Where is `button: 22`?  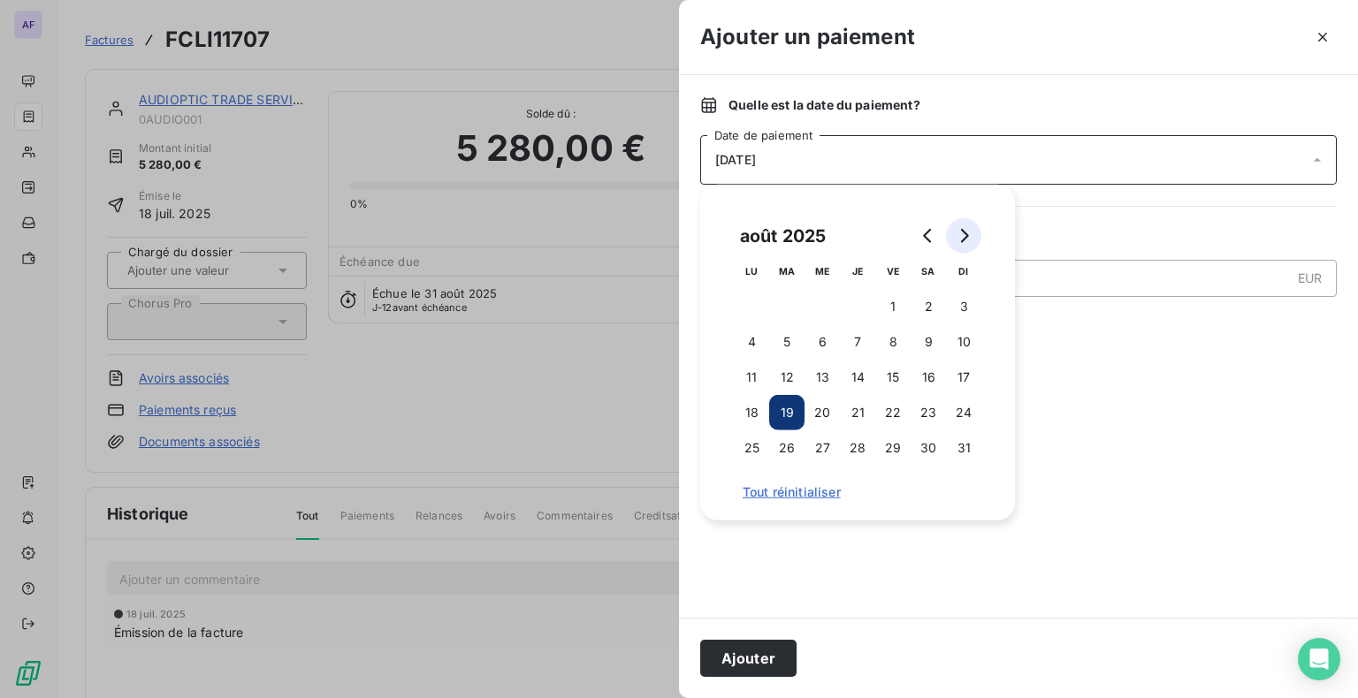
button: 22 is located at coordinates (893, 413).